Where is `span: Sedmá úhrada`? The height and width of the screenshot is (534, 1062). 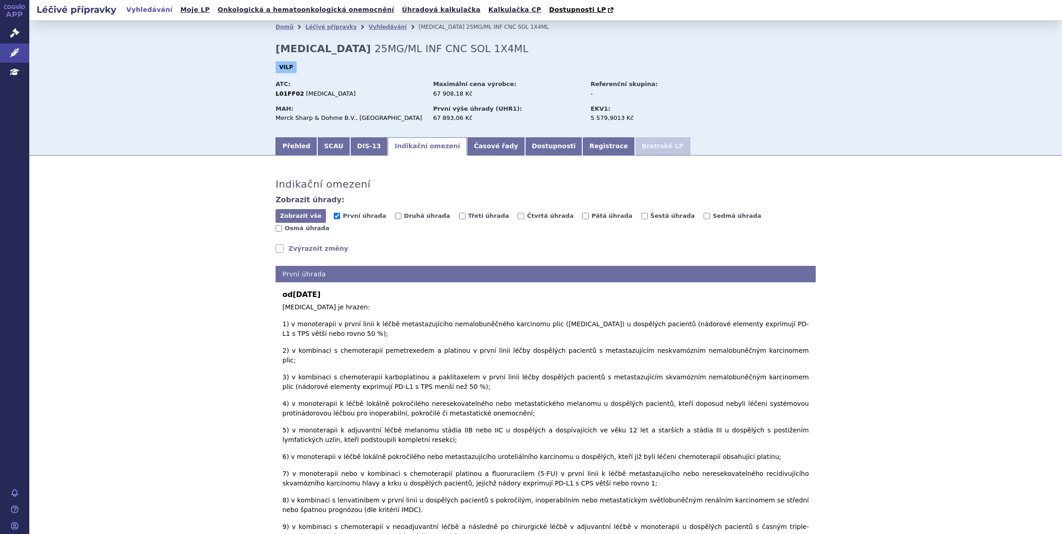 span: Sedmá úhrada is located at coordinates (737, 216).